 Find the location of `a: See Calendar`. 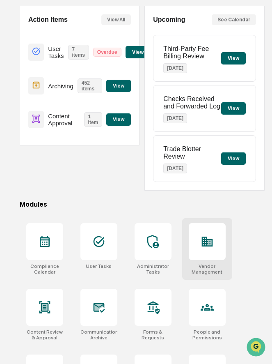

a: See Calendar is located at coordinates (234, 20).